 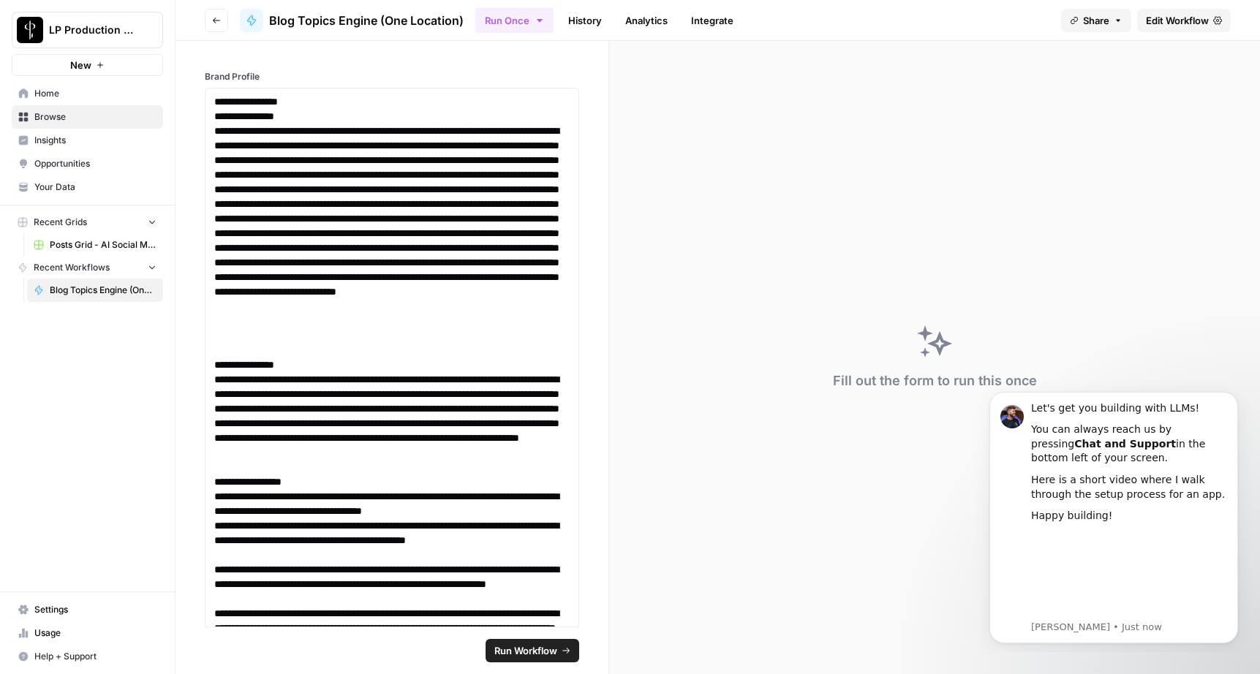 I want to click on span: LP Production Workloads, so click(x=93, y=30).